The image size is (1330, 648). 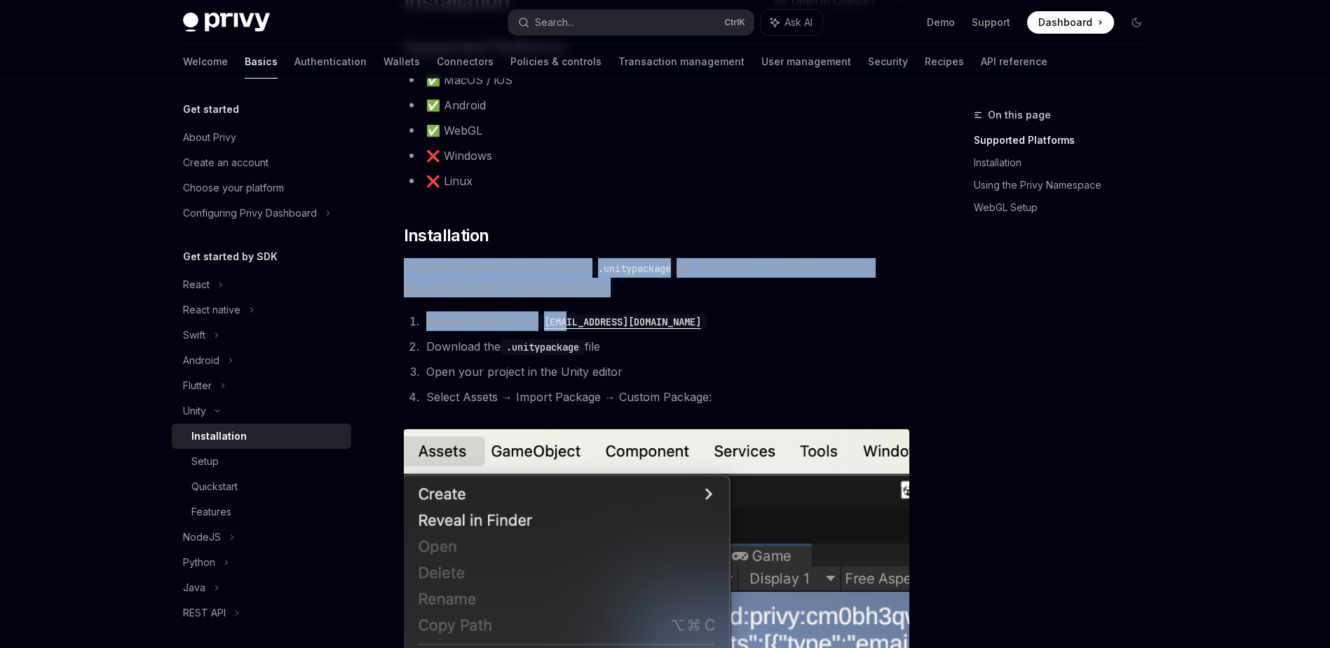 I want to click on a: Support, so click(x=991, y=22).